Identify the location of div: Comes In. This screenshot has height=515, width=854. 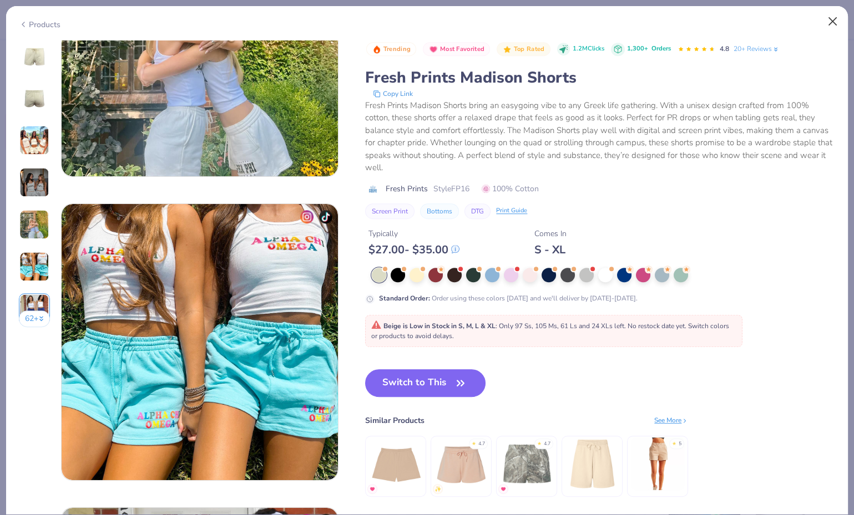
(550, 234).